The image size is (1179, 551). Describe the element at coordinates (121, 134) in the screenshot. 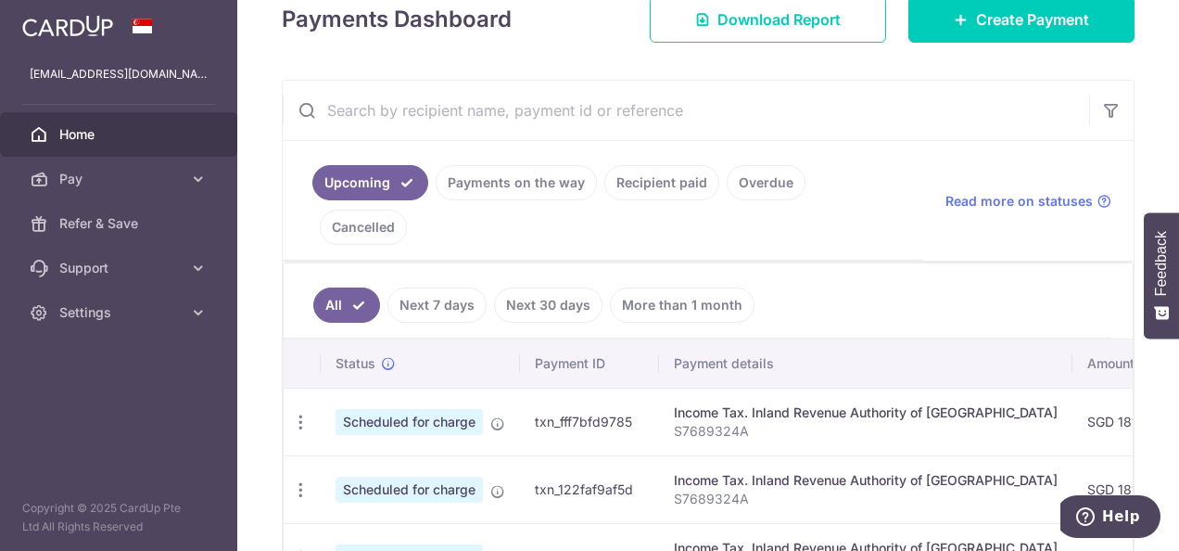

I see `span: Home` at that location.